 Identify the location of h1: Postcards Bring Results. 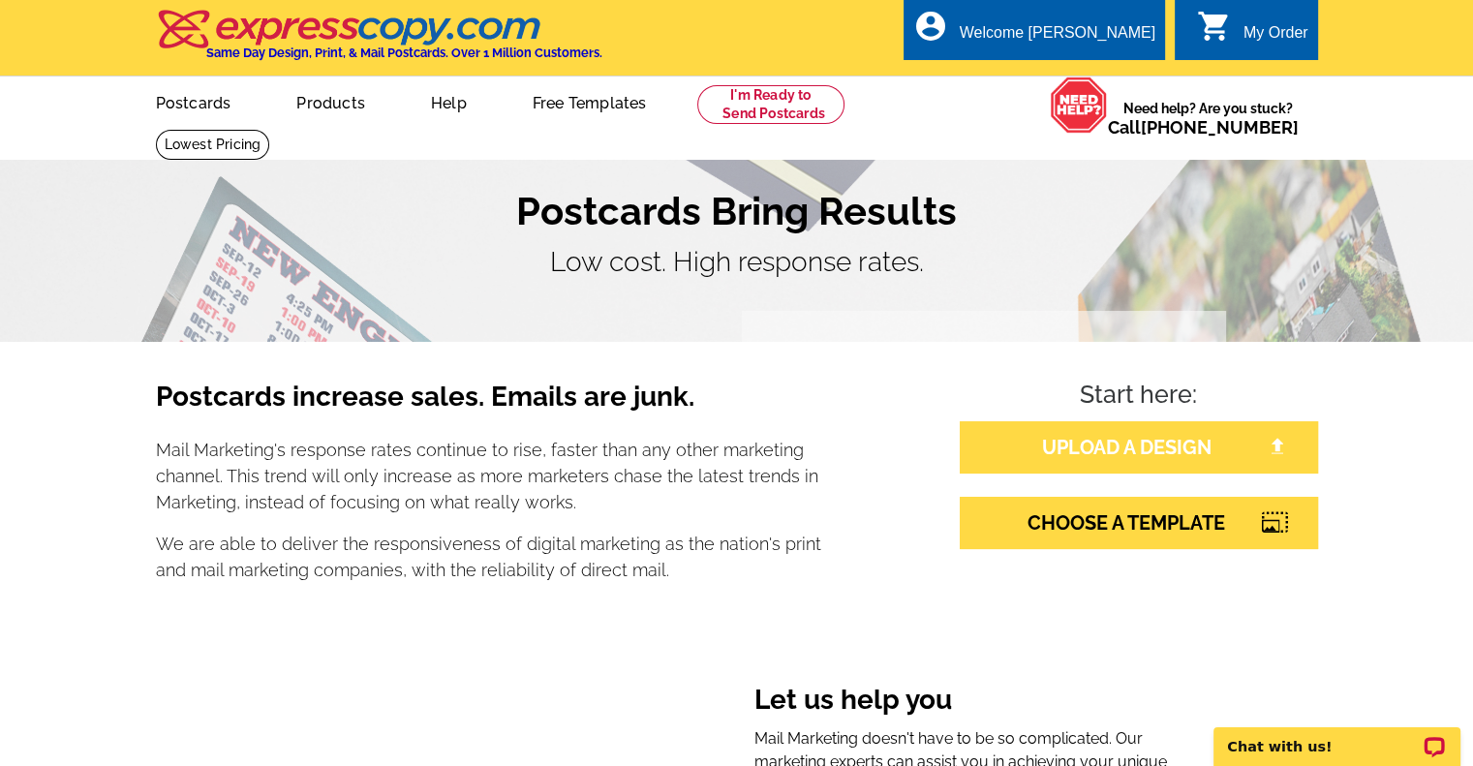
(737, 211).